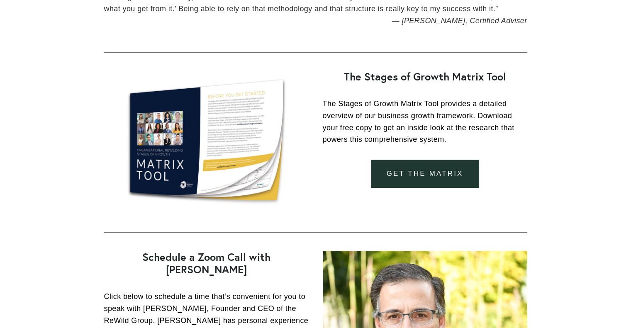  What do you see at coordinates (425, 76) in the screenshot?
I see `strong: The Stages of Growth Matrix Tool` at bounding box center [425, 76].